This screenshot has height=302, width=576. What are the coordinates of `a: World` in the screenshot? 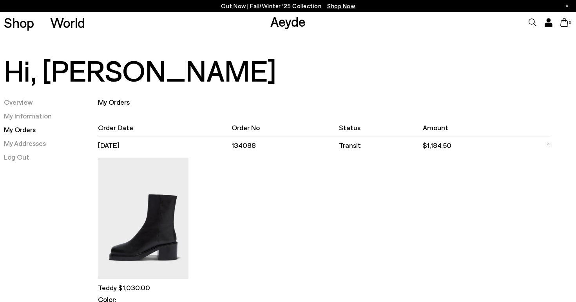 It's located at (67, 22).